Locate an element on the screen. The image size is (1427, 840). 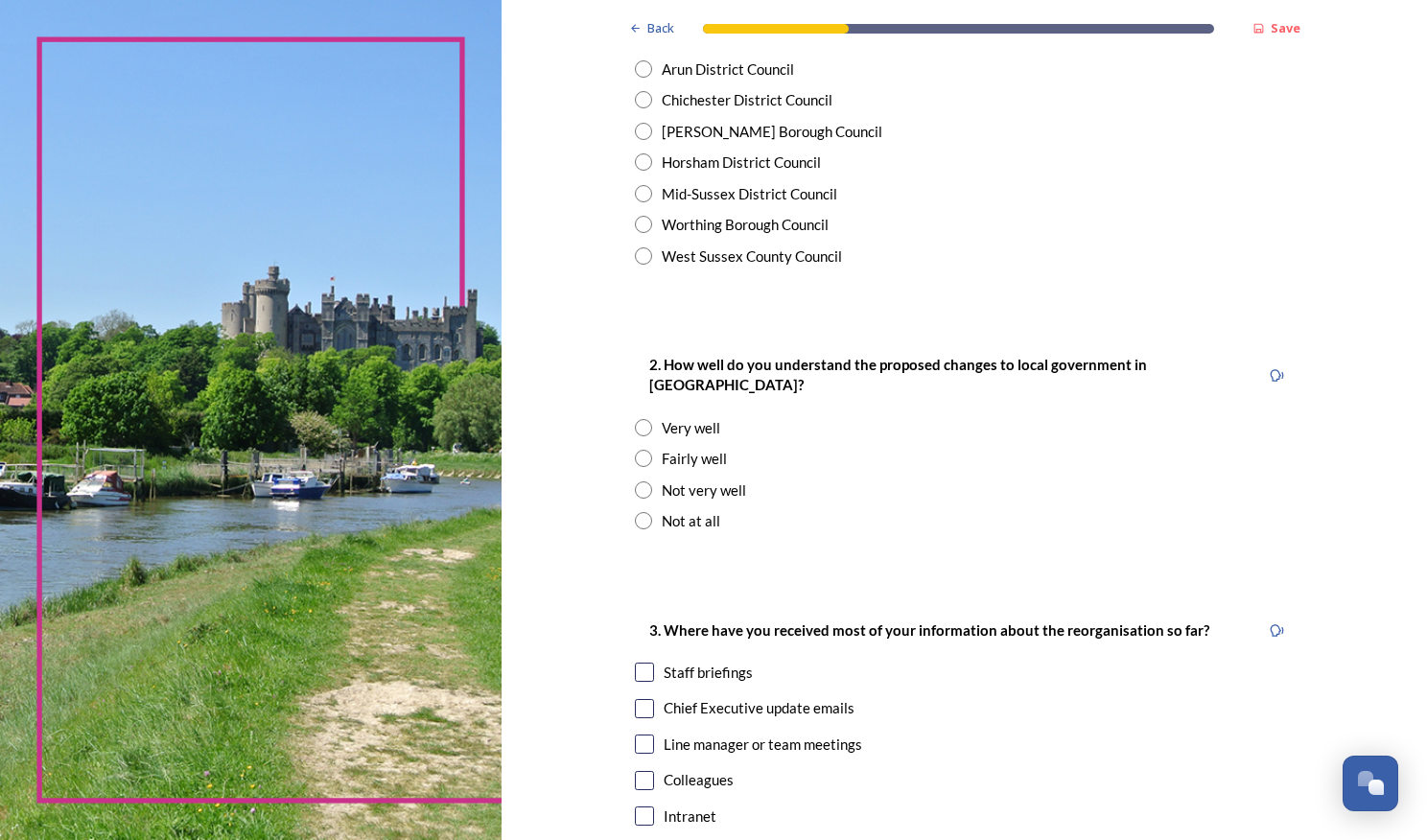
button: Open Chat is located at coordinates (1371, 784).